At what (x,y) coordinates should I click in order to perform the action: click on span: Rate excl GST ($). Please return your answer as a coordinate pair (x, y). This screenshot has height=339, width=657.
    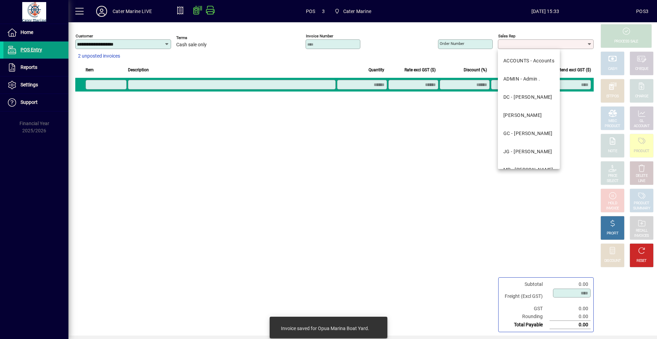
    Looking at the image, I should click on (420, 70).